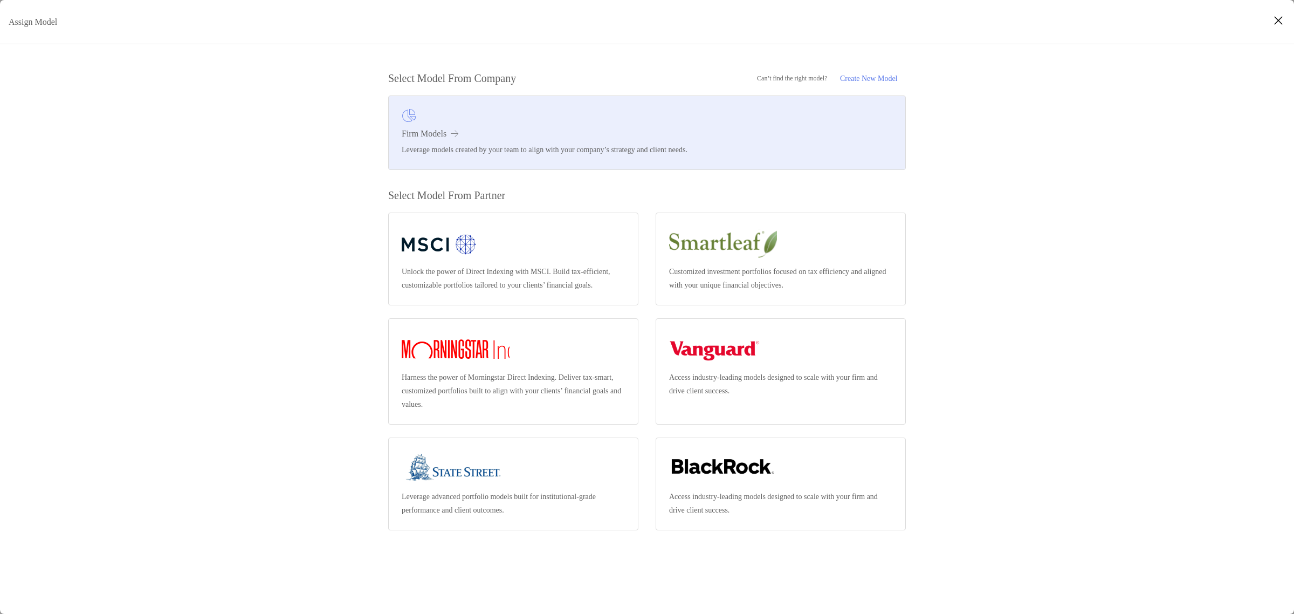 This screenshot has width=1294, height=614. I want to click on a: BlackrockAccess industry-leading models designed to scale with your firm and drive client success., so click(781, 484).